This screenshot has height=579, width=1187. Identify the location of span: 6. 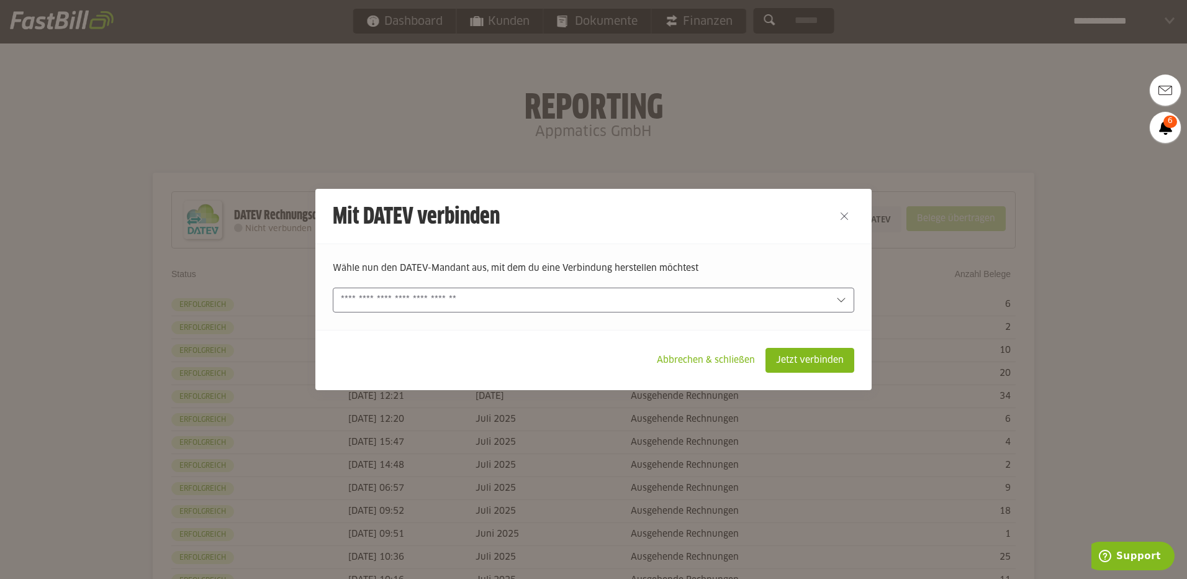
(1171, 122).